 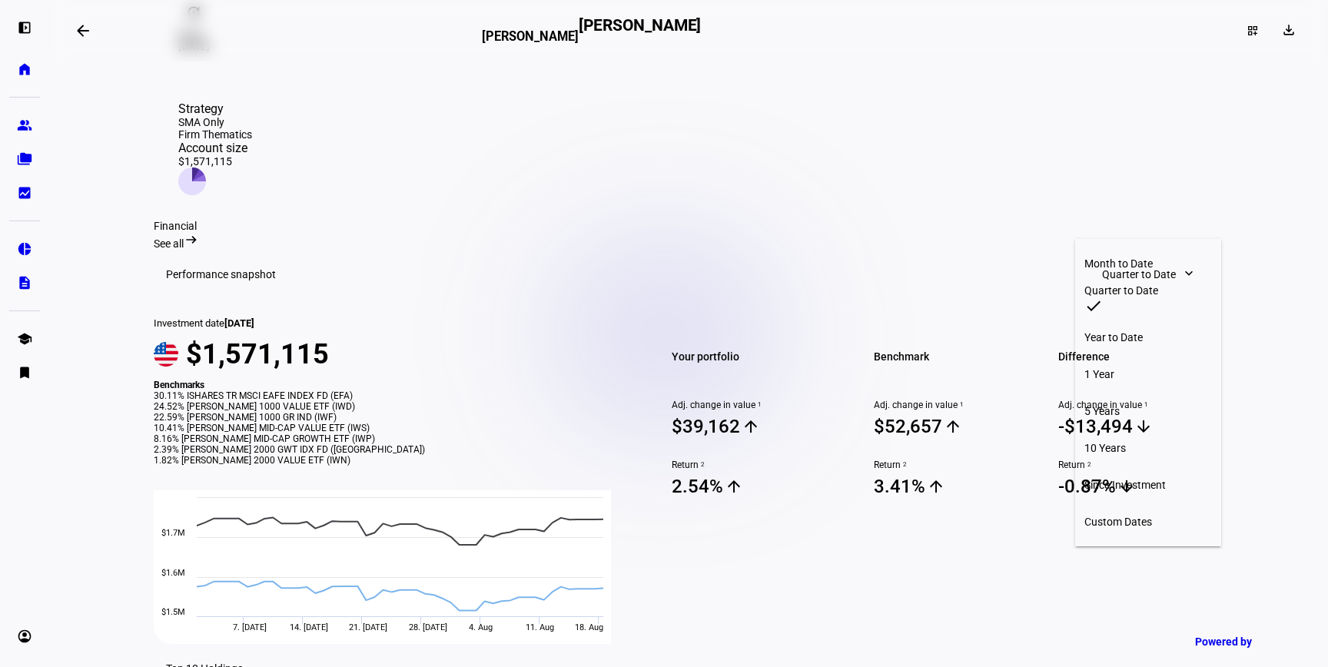 What do you see at coordinates (1148, 290) in the screenshot?
I see `div: Quarter to Date` at bounding box center [1148, 290].